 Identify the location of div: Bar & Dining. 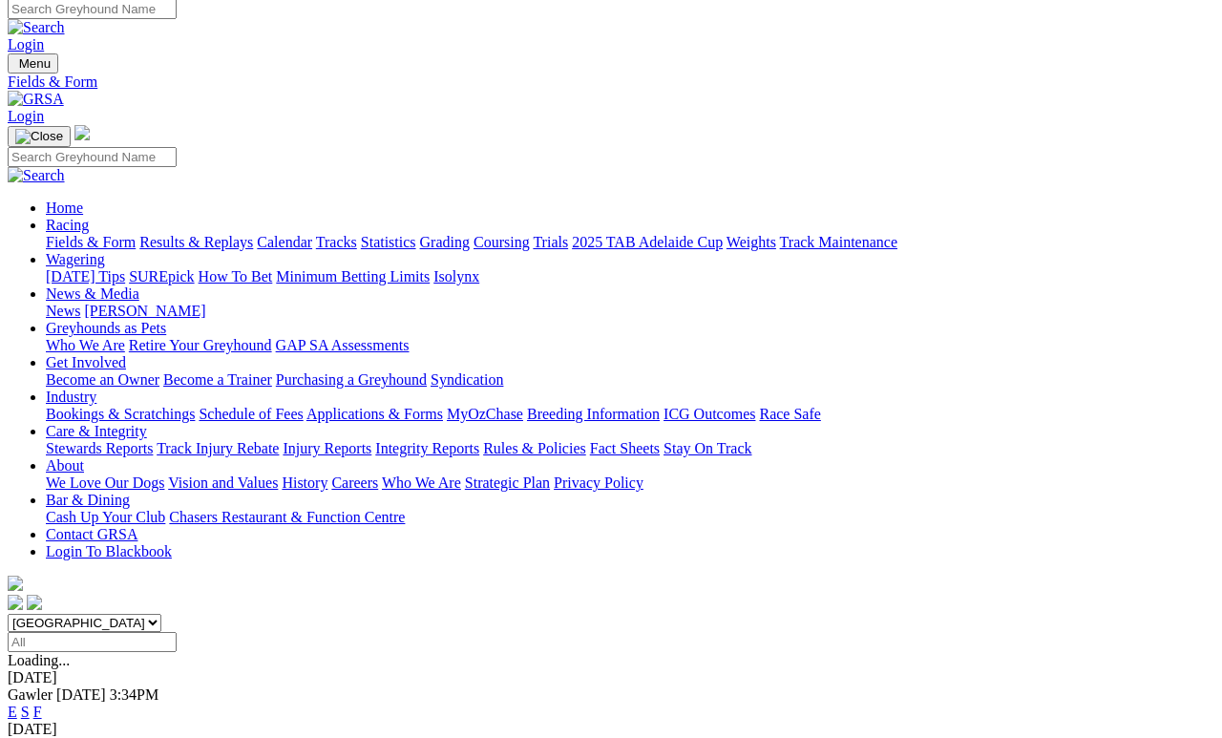
(630, 517).